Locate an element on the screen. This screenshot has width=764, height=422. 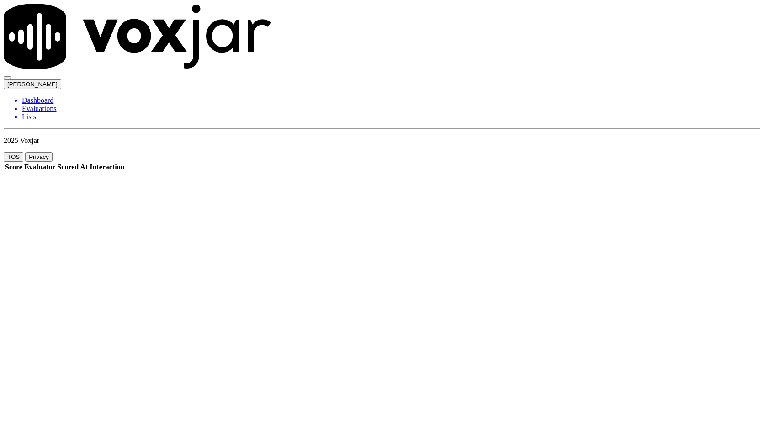
li: Evaluations is located at coordinates (391, 109).